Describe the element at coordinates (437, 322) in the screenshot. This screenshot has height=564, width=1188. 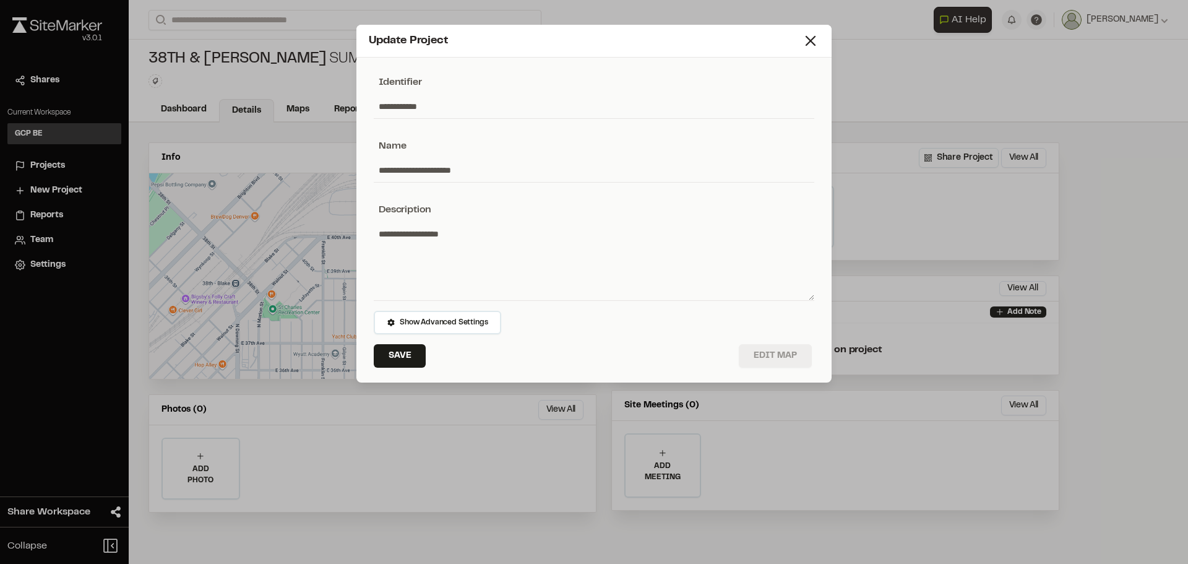
I see `button: Show Advanced Settings` at that location.